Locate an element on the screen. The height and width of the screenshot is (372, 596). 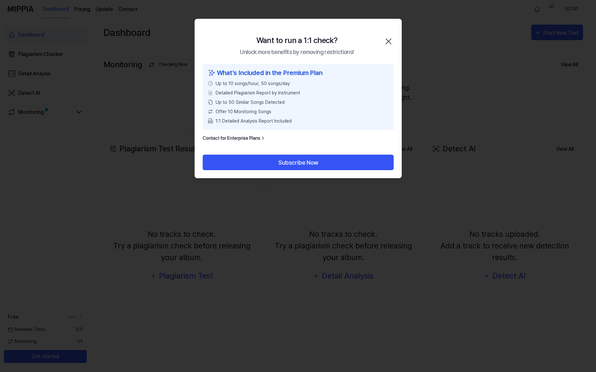
img: File Select is located at coordinates (210, 93).